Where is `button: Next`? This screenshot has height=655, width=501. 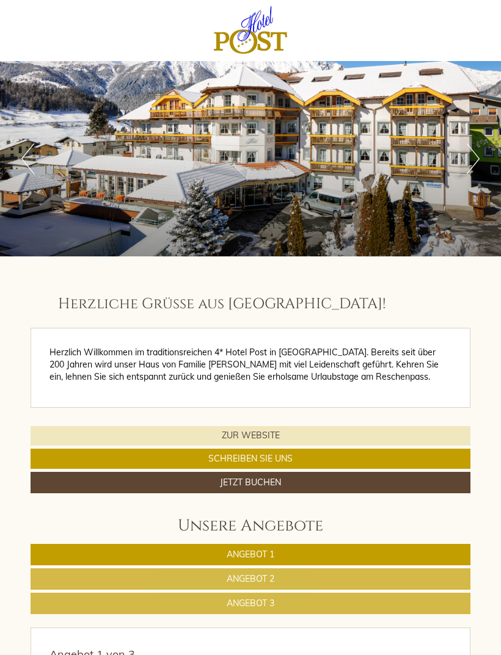 button: Next is located at coordinates (472, 159).